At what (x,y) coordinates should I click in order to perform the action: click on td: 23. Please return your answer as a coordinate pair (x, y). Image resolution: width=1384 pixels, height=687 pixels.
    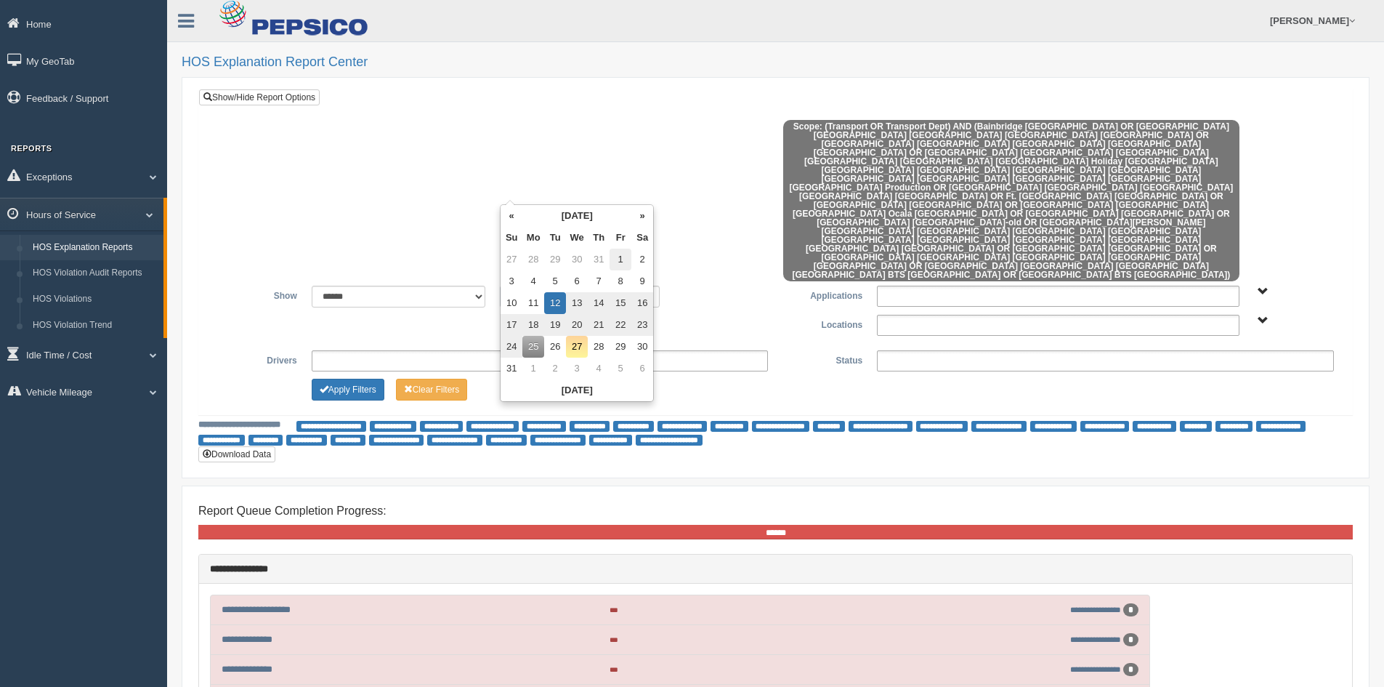
    Looking at the image, I should click on (642, 325).